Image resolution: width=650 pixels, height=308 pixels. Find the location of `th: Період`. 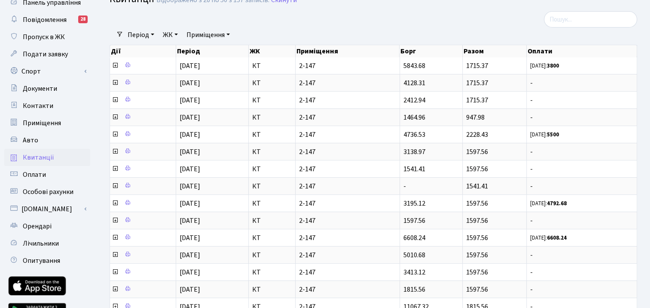

th: Період is located at coordinates (213, 51).